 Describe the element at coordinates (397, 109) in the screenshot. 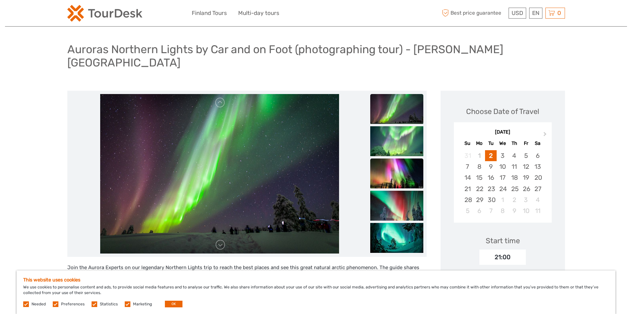

I see `img: bc321ecd1ac842e38882a8ed36ad025c_slider_thumbnail.jpeg` at that location.